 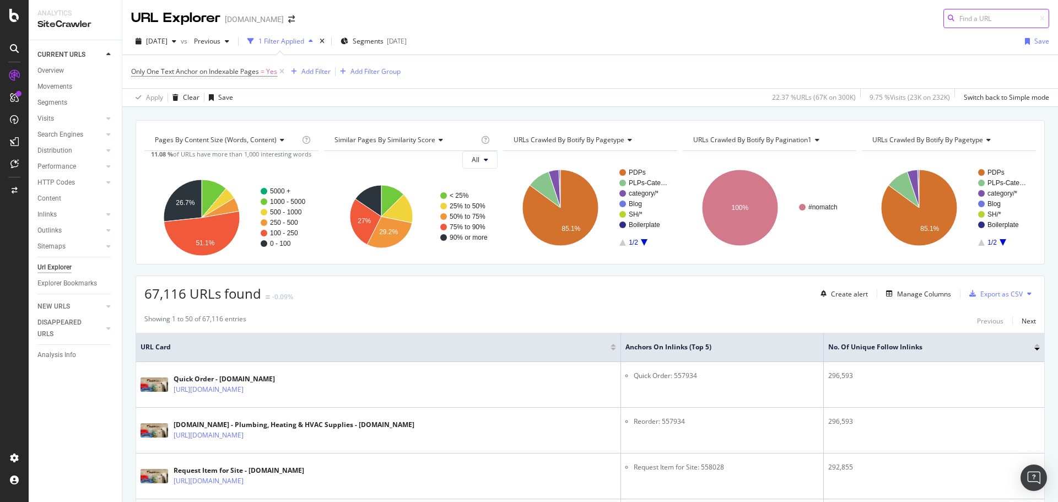 What do you see at coordinates (1041, 41) in the screenshot?
I see `div: Save` at bounding box center [1041, 41].